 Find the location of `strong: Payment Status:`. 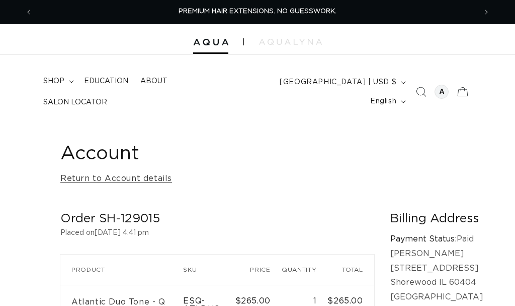

strong: Payment Status: is located at coordinates (424, 239).